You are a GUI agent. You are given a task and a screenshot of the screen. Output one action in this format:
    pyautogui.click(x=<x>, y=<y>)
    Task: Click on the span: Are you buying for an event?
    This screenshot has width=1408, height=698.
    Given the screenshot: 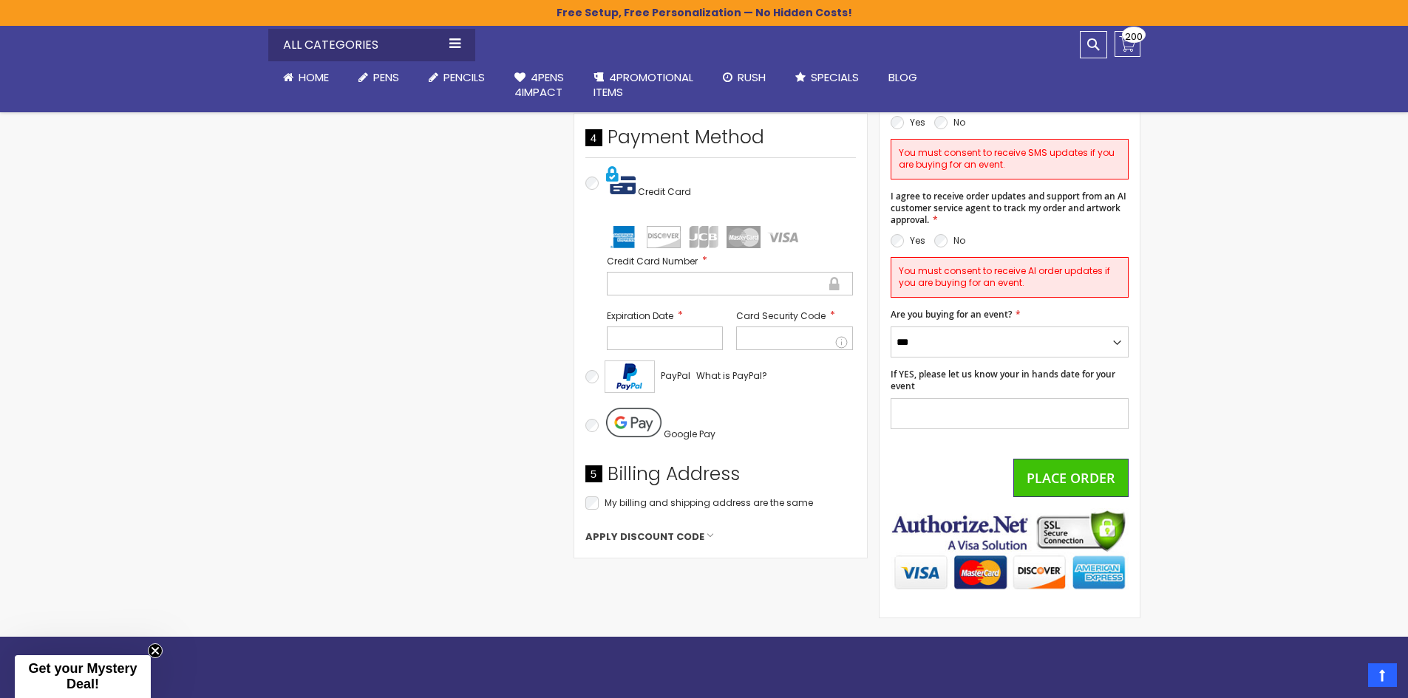 What is the action you would take?
    pyautogui.click(x=951, y=314)
    